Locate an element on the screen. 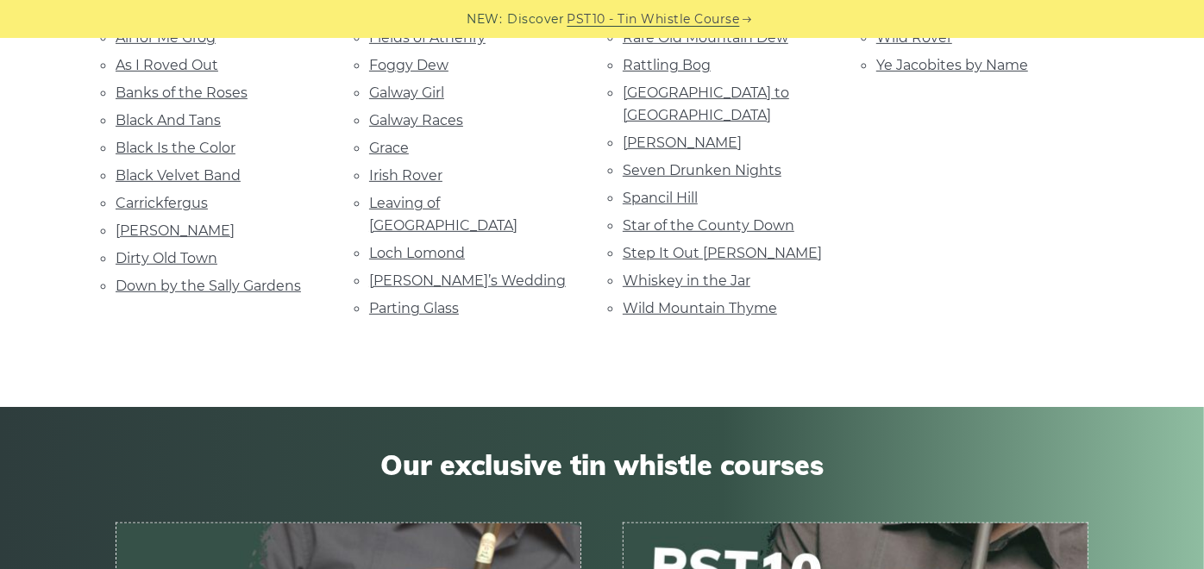 The width and height of the screenshot is (1204, 569). span: Our exclusive tin whistle courses is located at coordinates (602, 465).